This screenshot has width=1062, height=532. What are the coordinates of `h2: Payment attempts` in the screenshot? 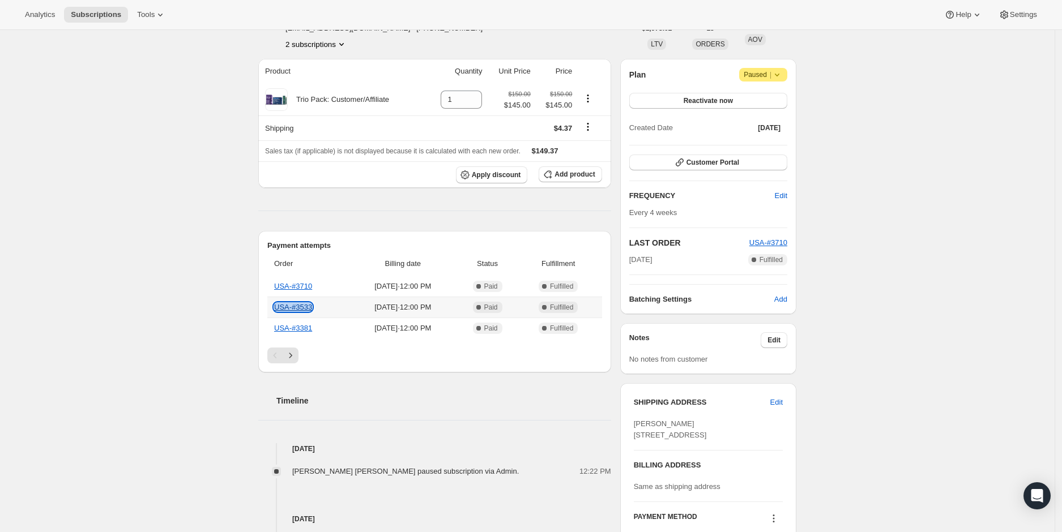 It's located at (434, 246).